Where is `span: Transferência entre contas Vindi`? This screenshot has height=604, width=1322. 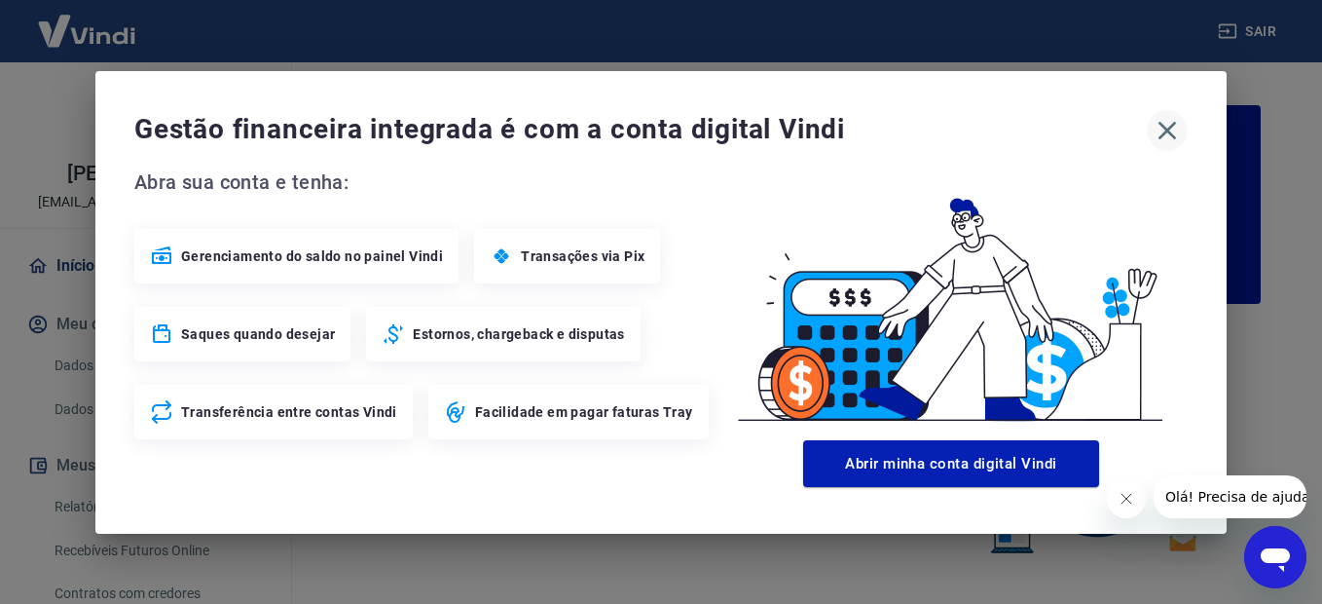 span: Transferência entre contas Vindi is located at coordinates (289, 412).